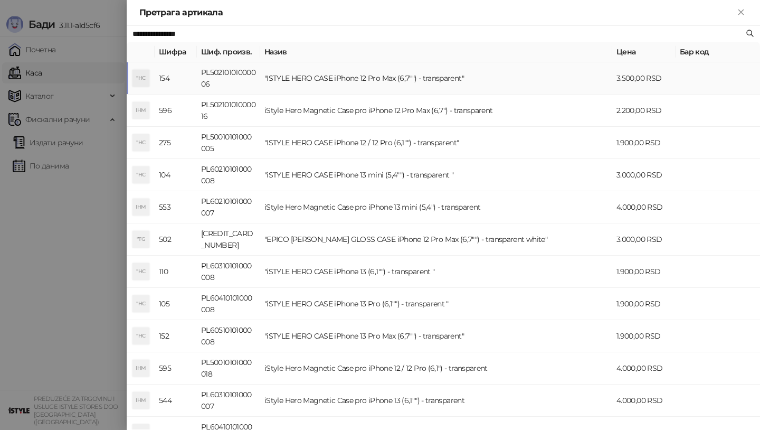 This screenshot has height=430, width=760. What do you see at coordinates (228, 207) in the screenshot?
I see `td: PL60210101000007` at bounding box center [228, 207].